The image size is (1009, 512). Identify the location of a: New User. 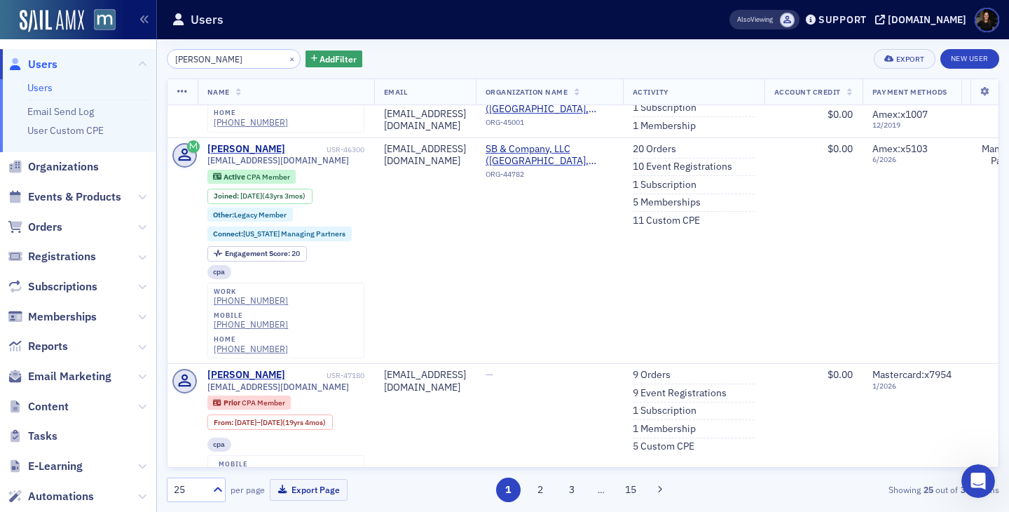
(970, 59).